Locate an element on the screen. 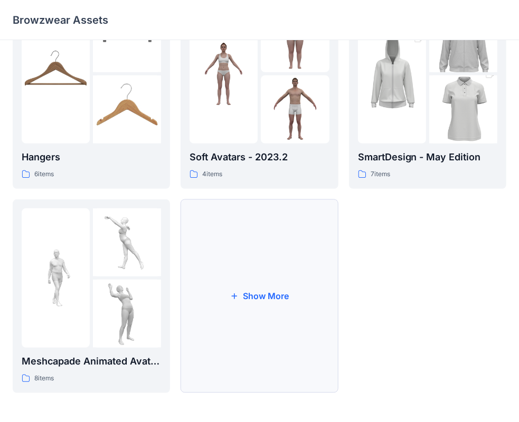 This screenshot has width=519, height=422. p: 6 items is located at coordinates (44, 174).